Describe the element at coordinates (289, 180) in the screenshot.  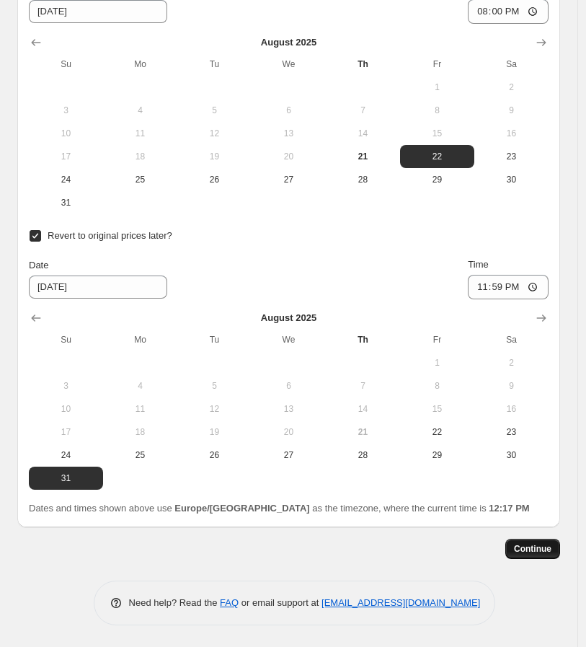
I see `span: 27` at that location.